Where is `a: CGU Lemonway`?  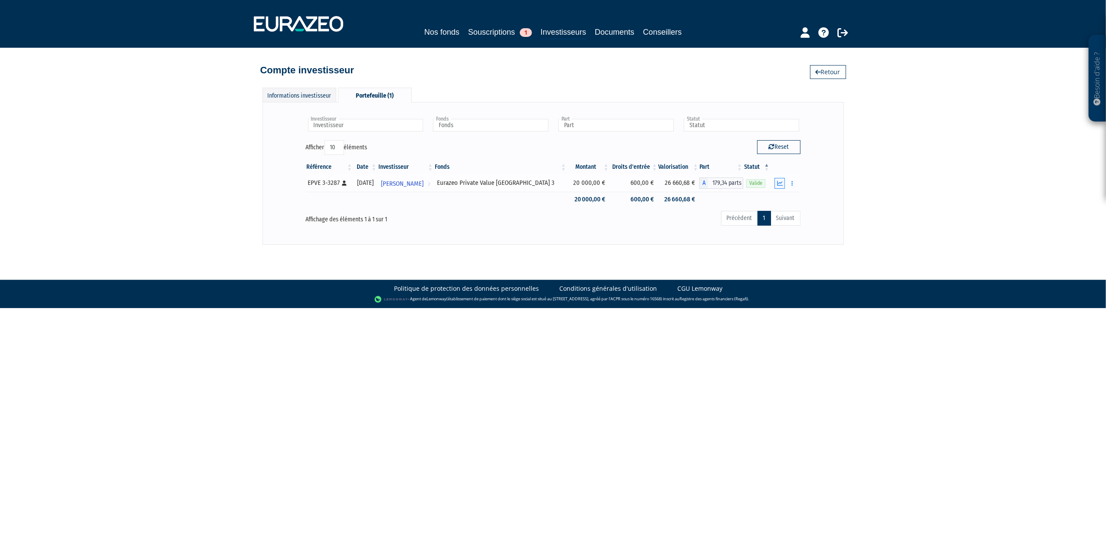
a: CGU Lemonway is located at coordinates (700, 289).